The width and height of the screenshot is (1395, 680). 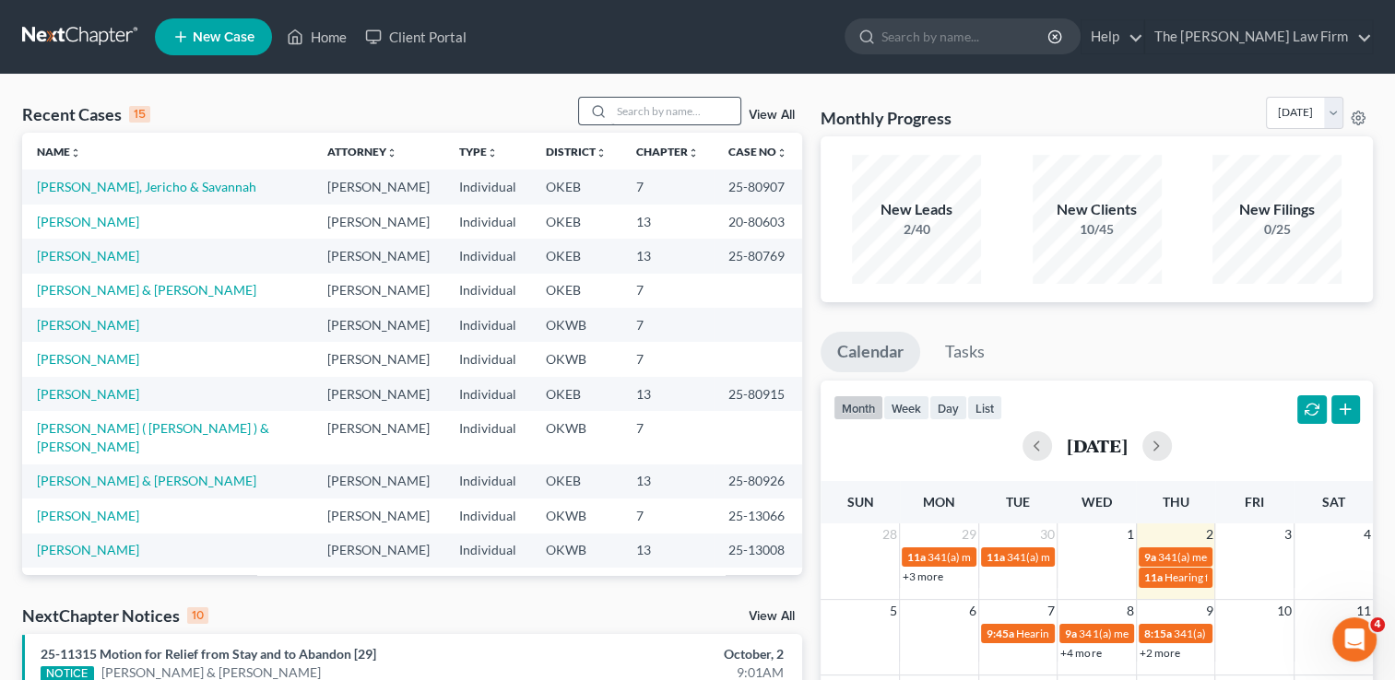 I want to click on a: Case Nounfold_more, so click(x=758, y=151).